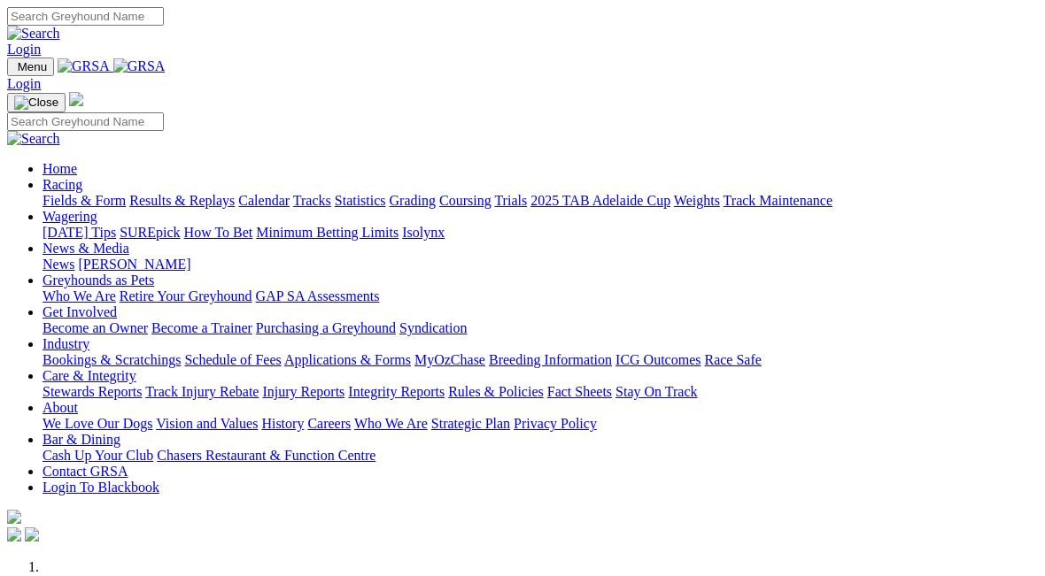 The image size is (1045, 576). What do you see at coordinates (540, 201) in the screenshot?
I see `div: Racing` at bounding box center [540, 201].